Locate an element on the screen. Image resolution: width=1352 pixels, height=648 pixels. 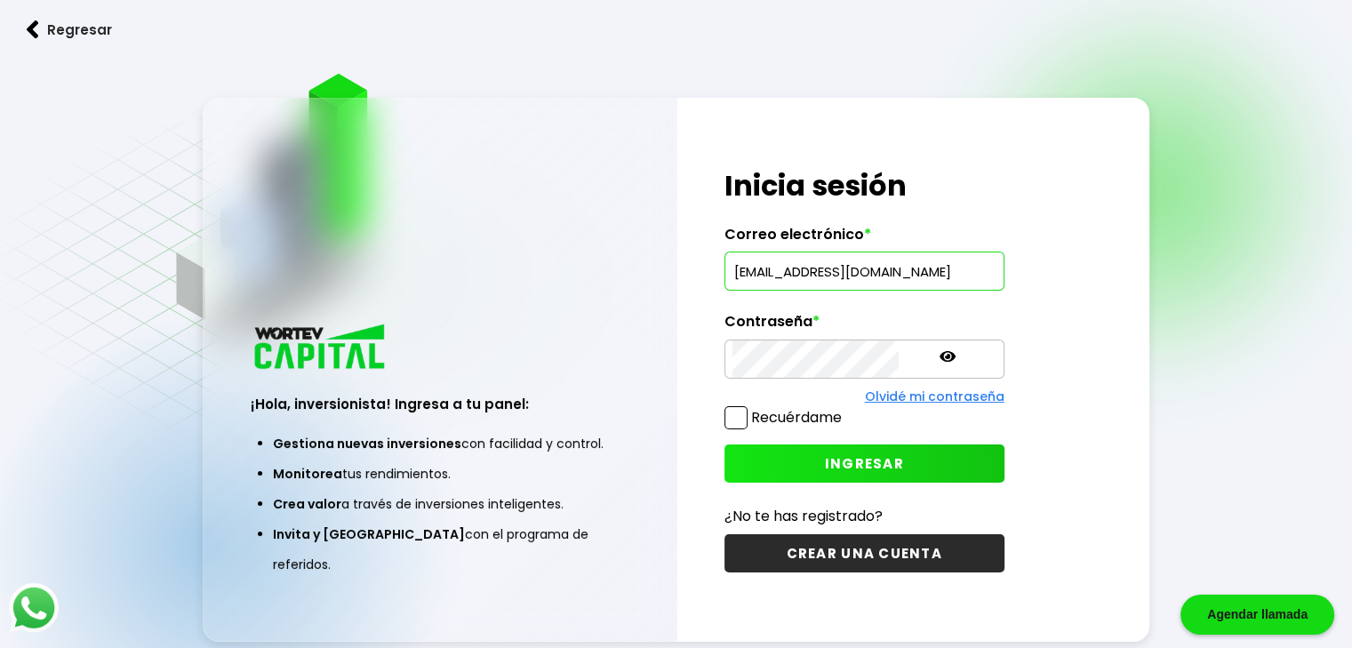
label: Correo electrónico is located at coordinates (864, 239).